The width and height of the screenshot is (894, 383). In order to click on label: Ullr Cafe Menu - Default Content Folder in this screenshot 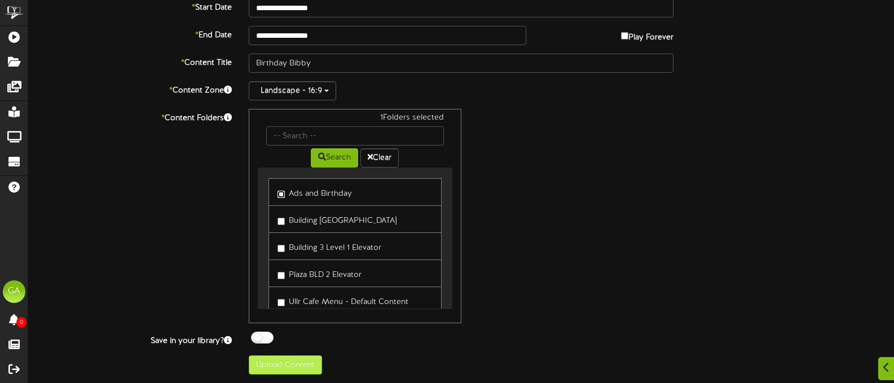, I will do `click(355, 306)`.